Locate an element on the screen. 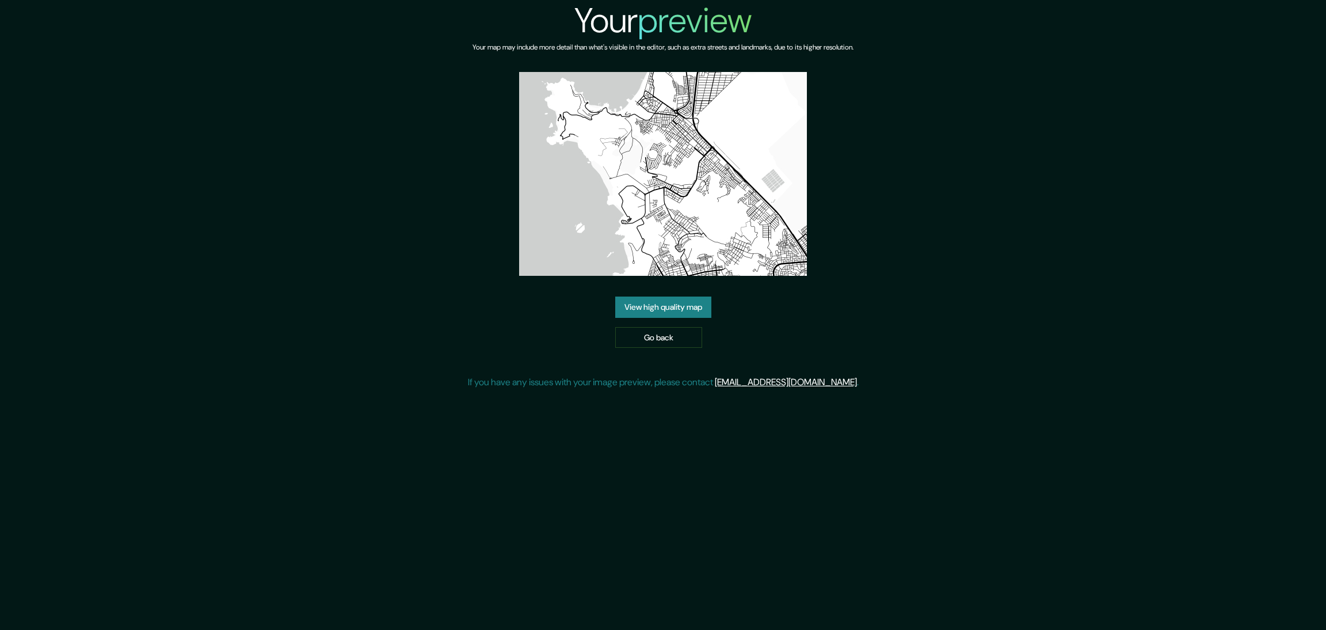 The width and height of the screenshot is (1326, 630). a: View high quality map is located at coordinates (663, 307).